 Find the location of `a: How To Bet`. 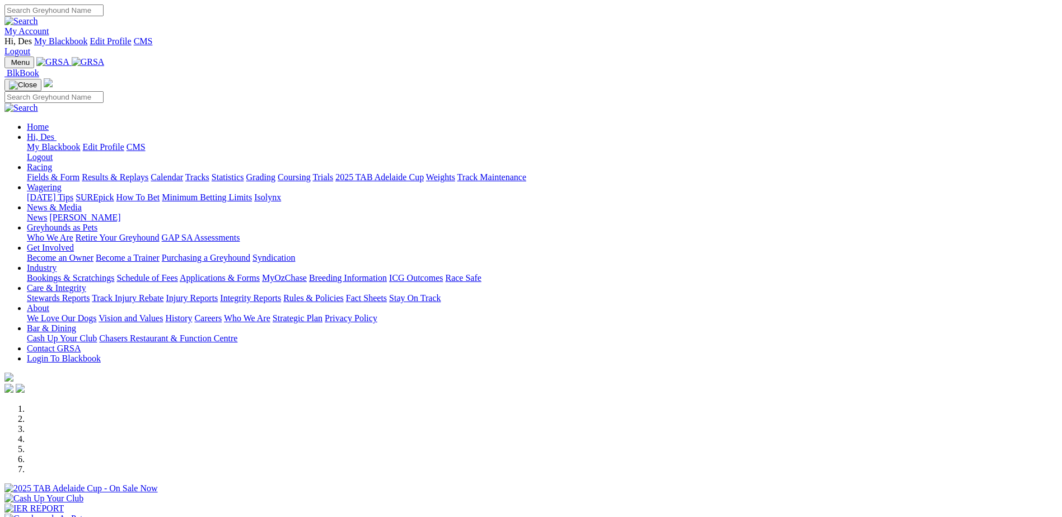

a: How To Bet is located at coordinates (138, 197).